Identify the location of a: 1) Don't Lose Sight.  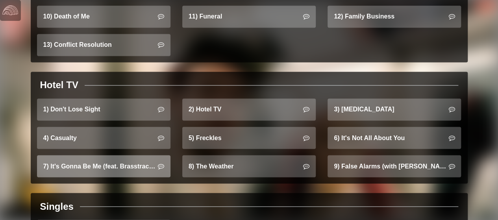
(104, 109).